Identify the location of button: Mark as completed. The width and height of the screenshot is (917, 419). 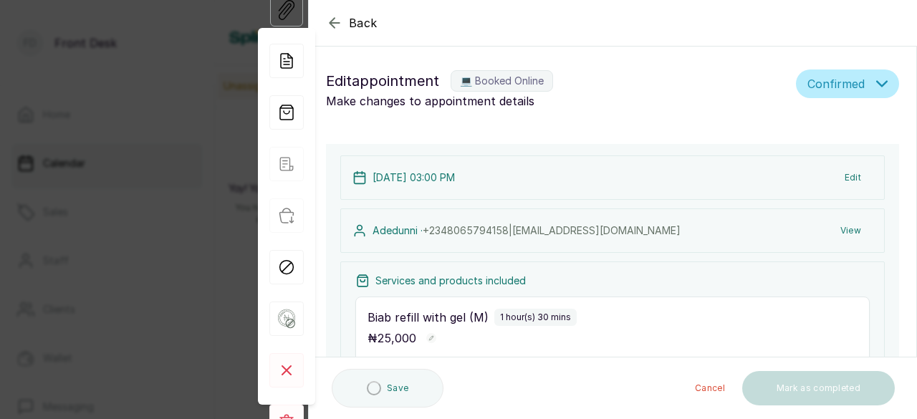
(818, 388).